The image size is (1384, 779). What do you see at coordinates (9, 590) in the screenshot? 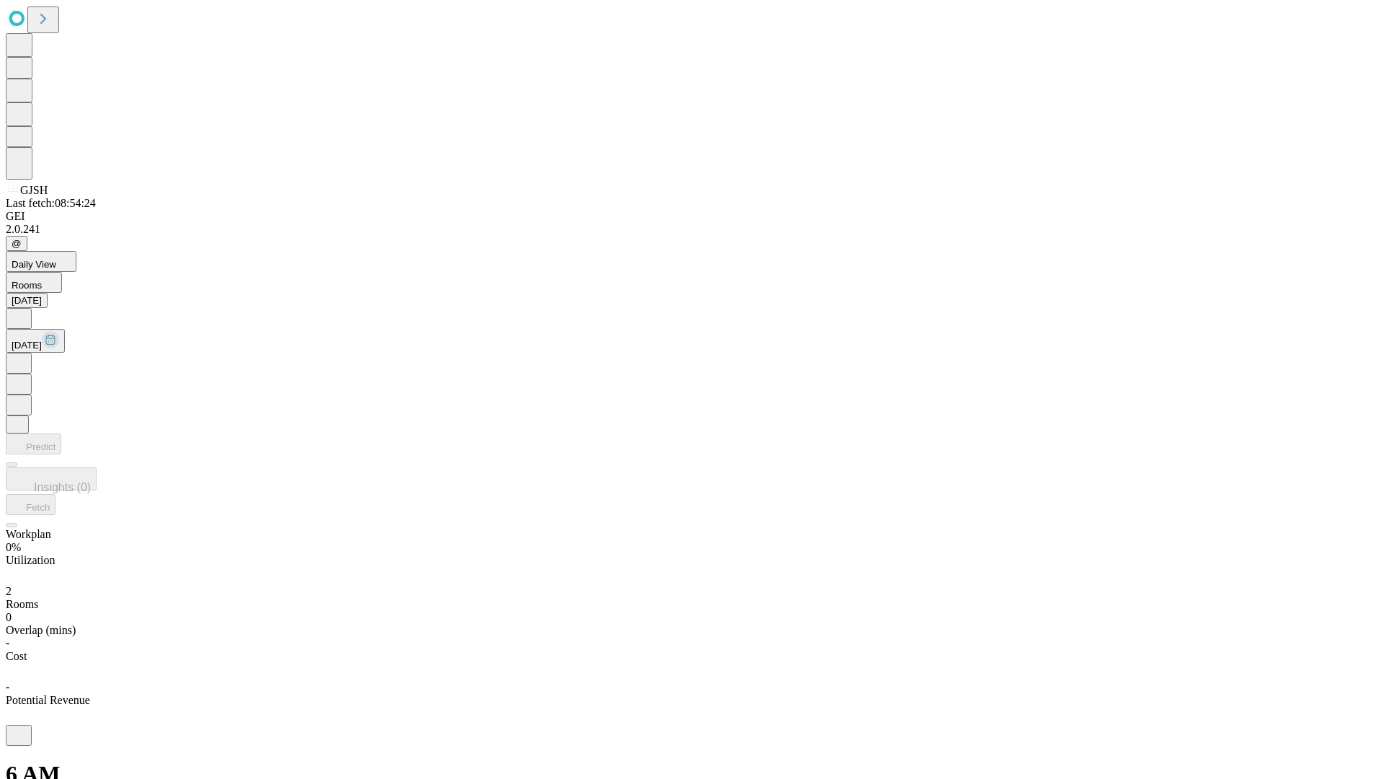
I see `span: 2` at bounding box center [9, 590].